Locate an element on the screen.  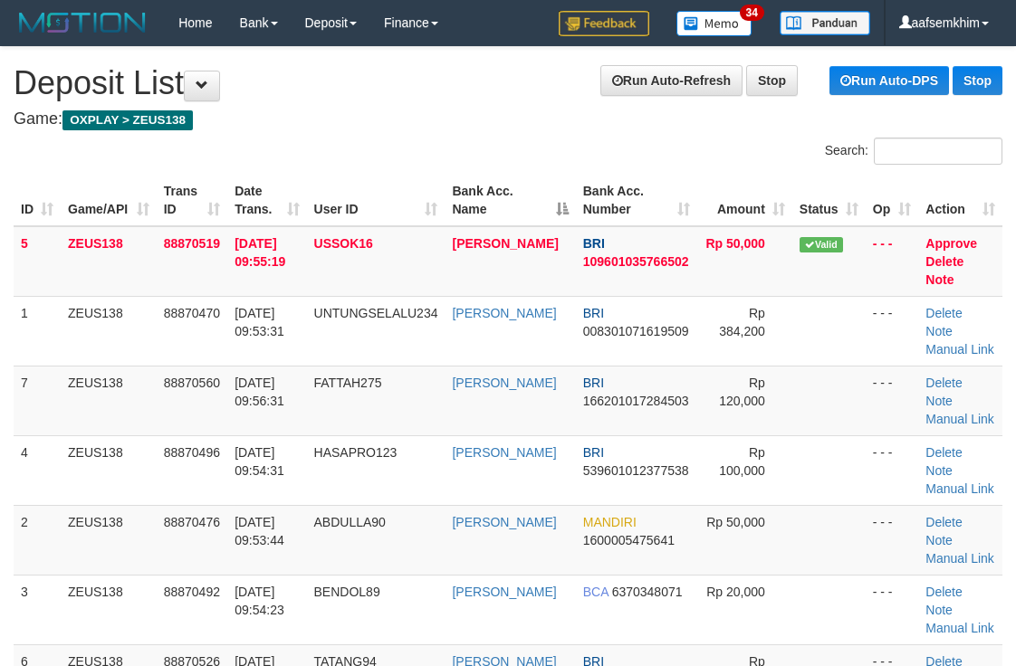
td: 2 is located at coordinates (37, 540).